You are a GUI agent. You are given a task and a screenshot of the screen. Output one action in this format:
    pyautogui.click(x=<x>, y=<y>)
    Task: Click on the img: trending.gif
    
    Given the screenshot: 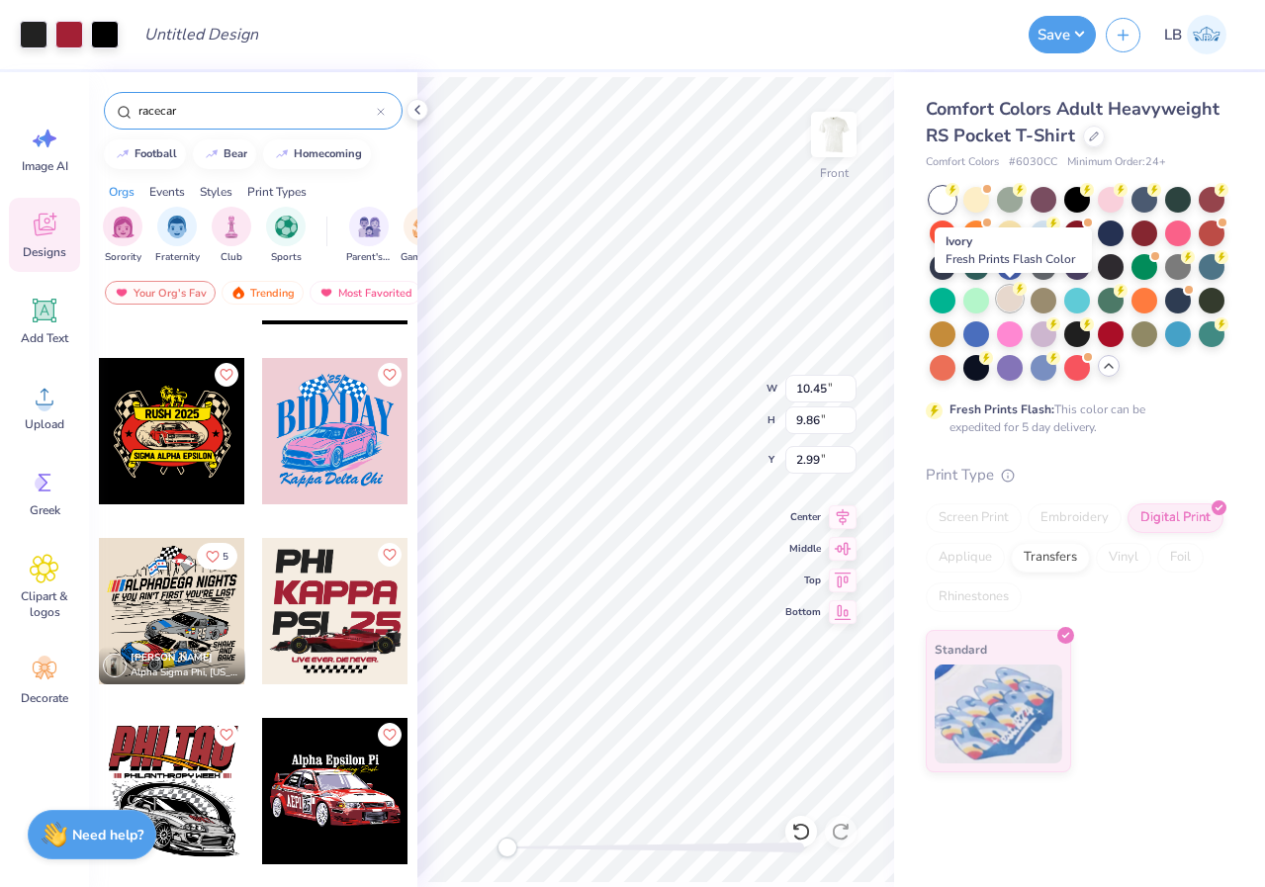 What is the action you would take?
    pyautogui.click(x=238, y=293)
    